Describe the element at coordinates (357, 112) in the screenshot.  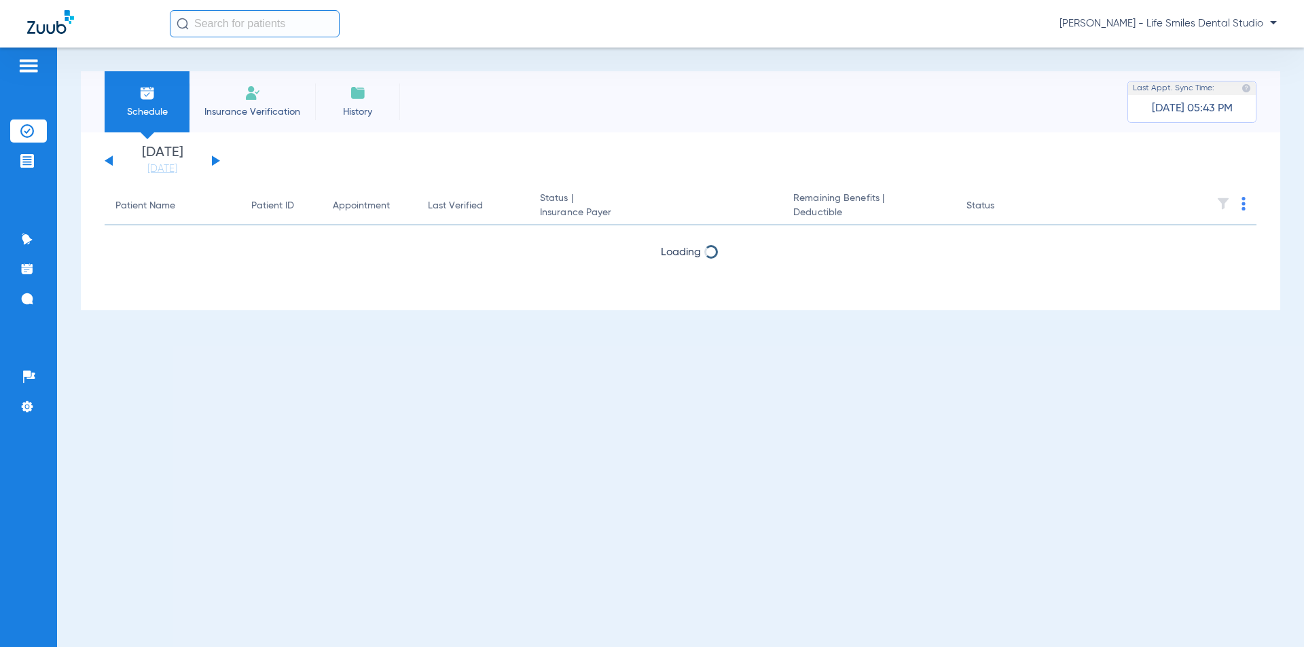
I see `span: History` at that location.